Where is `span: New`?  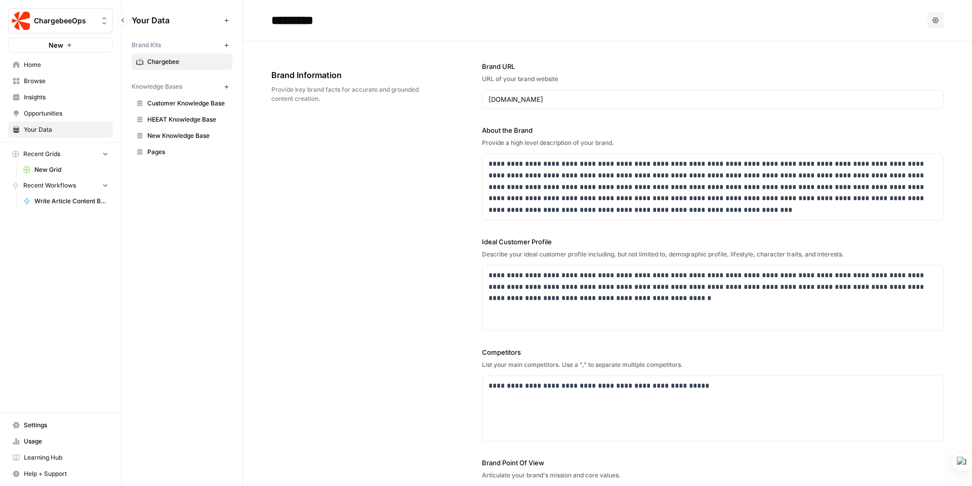 span: New is located at coordinates (56, 45).